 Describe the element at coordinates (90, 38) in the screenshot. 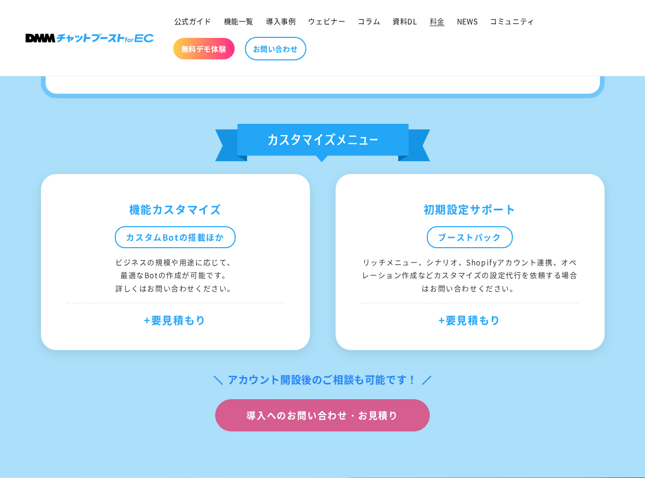

I see `img: 株式会社DMM Boost` at that location.